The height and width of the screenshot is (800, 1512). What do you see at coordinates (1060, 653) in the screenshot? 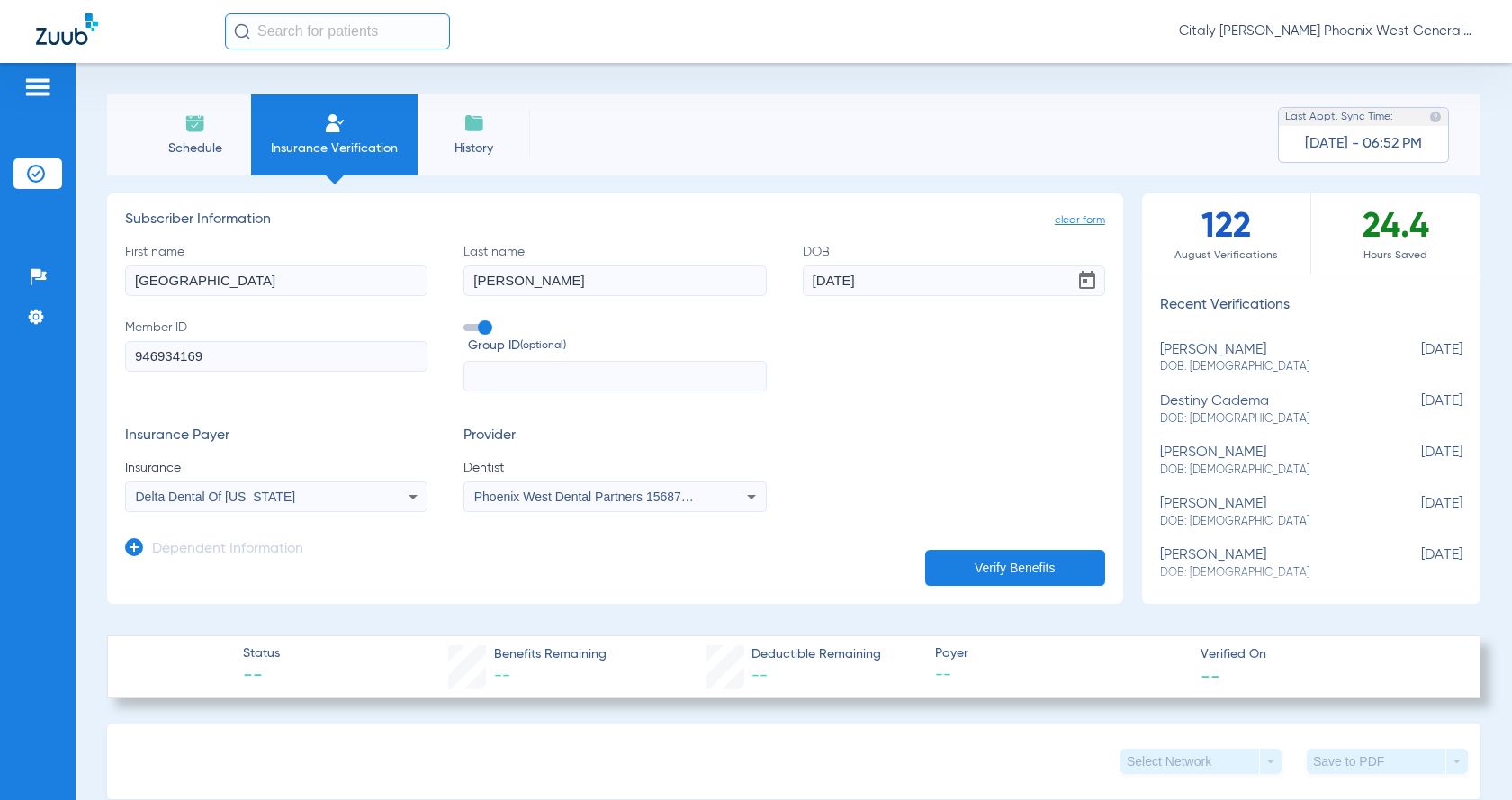
I see `span: Payer` at bounding box center [1060, 653].